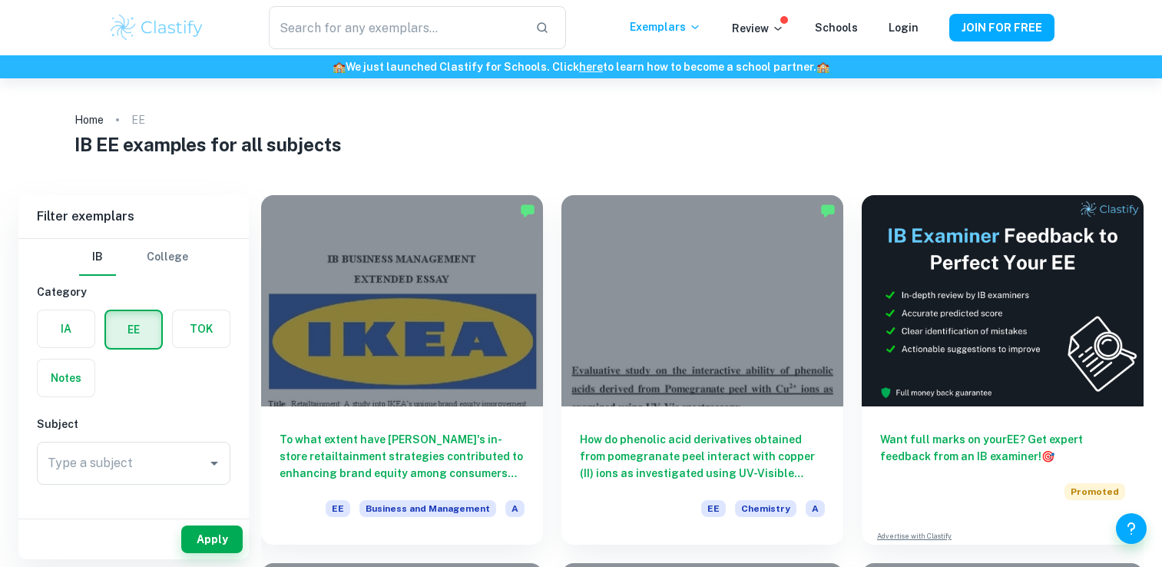  I want to click on a: How do phenolic acid derivatives obtained from pomegranate peel interact with copper (II) ions as..., so click(702, 370).